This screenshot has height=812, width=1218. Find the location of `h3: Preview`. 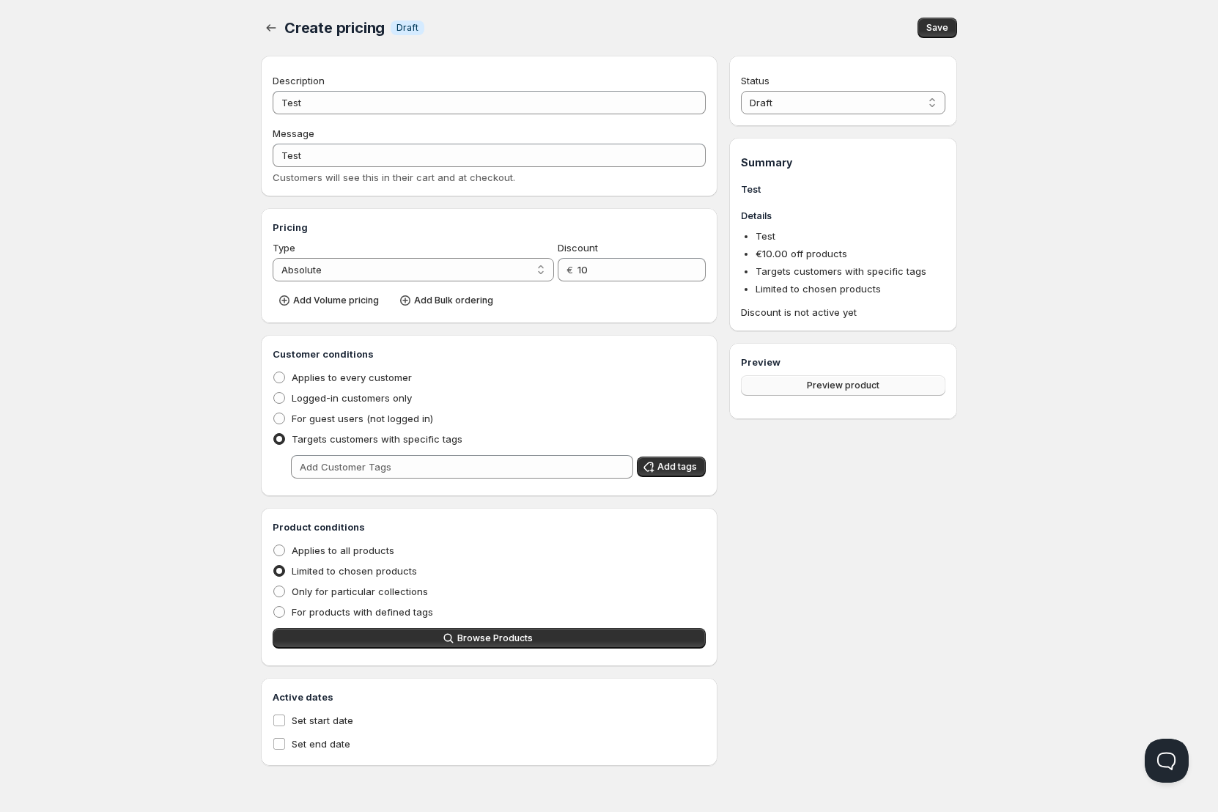

h3: Preview is located at coordinates (842, 362).